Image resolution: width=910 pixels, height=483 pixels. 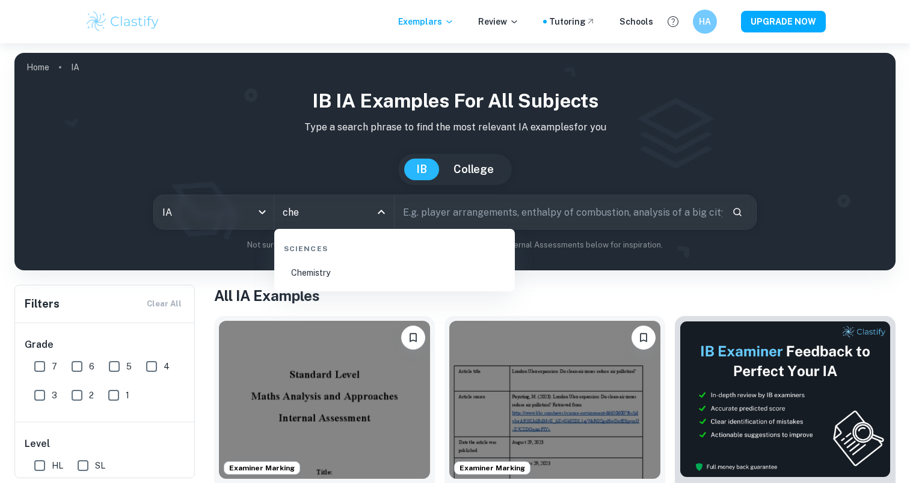 I want to click on span: 7, so click(x=54, y=367).